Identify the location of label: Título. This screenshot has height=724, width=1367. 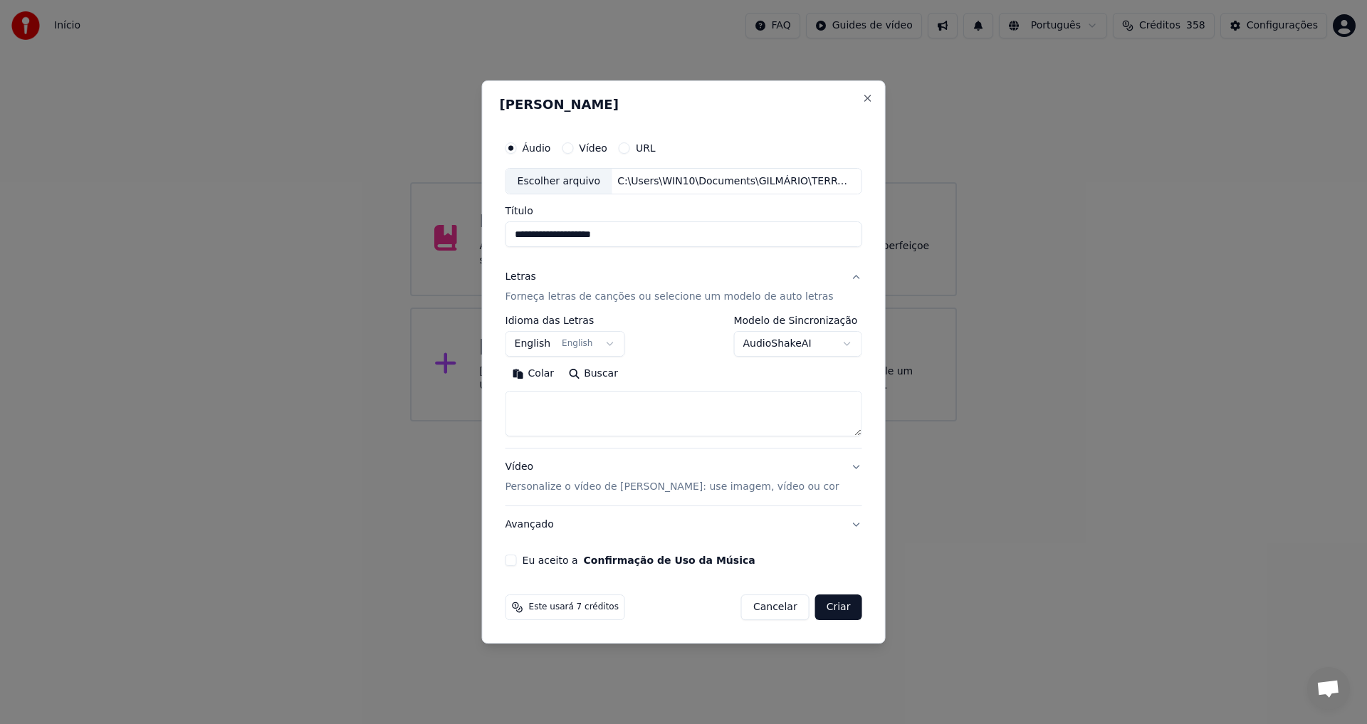
(683, 211).